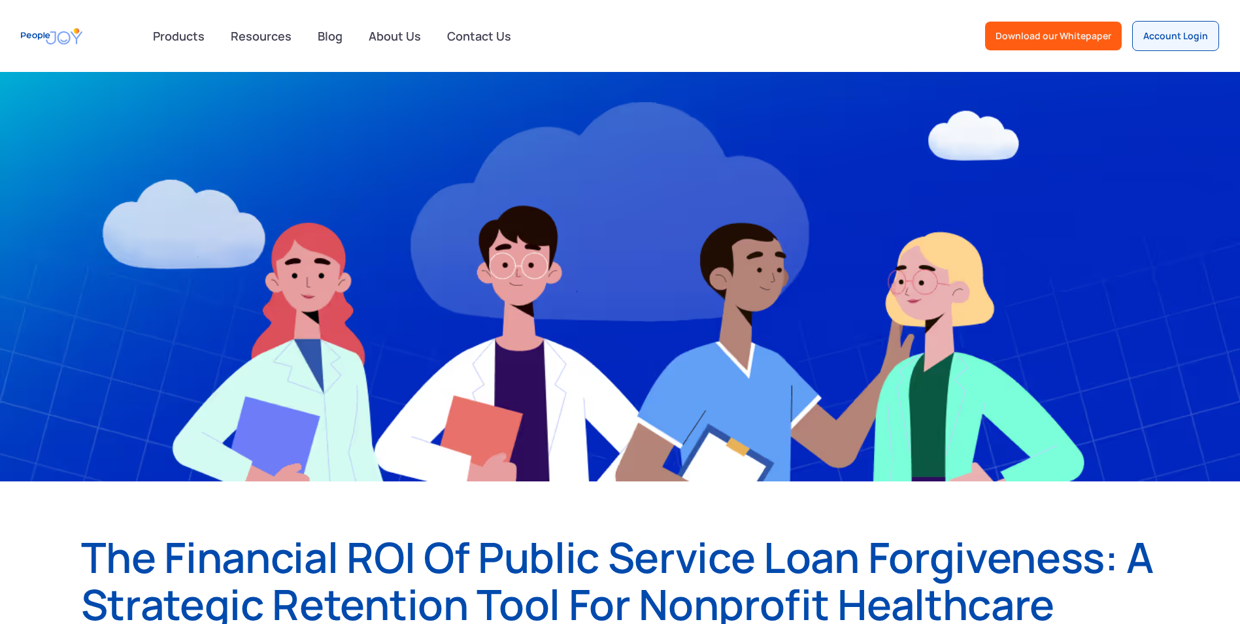  What do you see at coordinates (1053, 36) in the screenshot?
I see `div: Download our Whitepaper` at bounding box center [1053, 36].